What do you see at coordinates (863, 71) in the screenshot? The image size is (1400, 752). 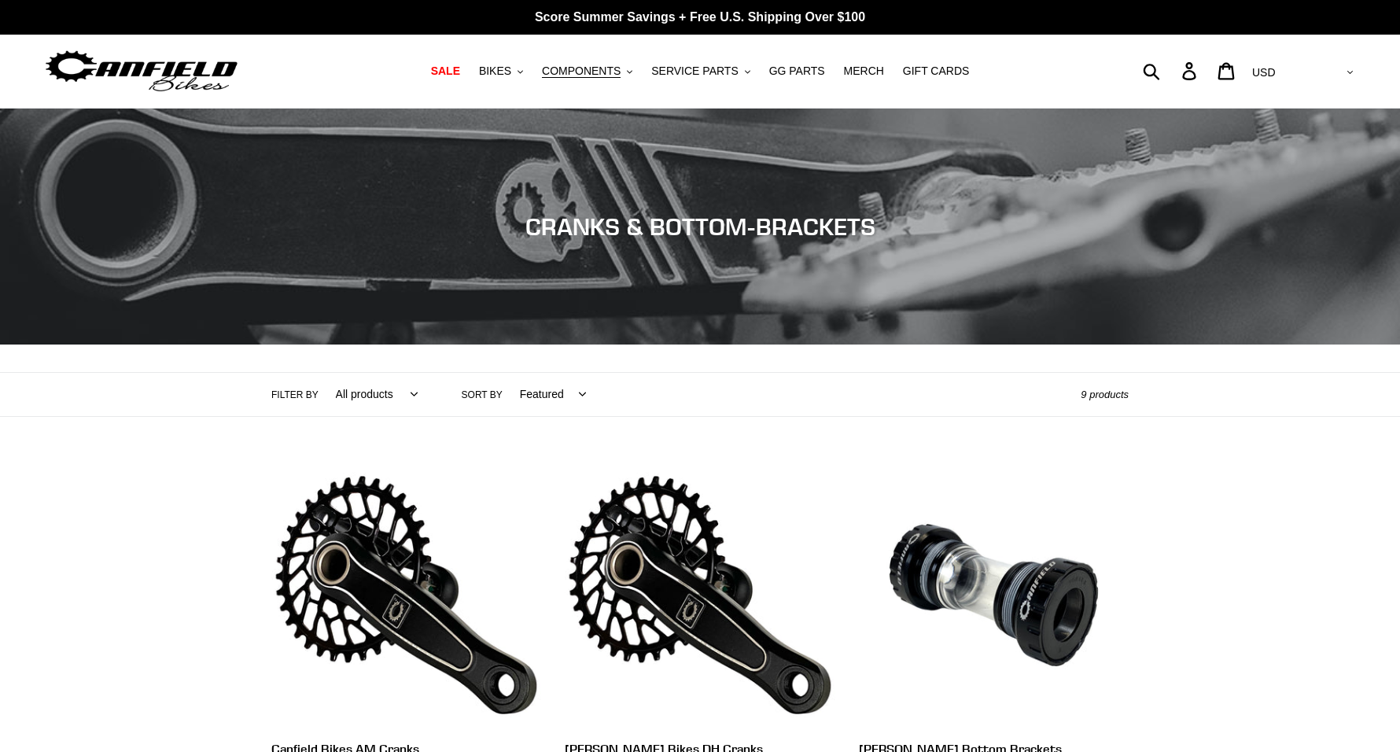 I see `a: MERCH` at bounding box center [863, 71].